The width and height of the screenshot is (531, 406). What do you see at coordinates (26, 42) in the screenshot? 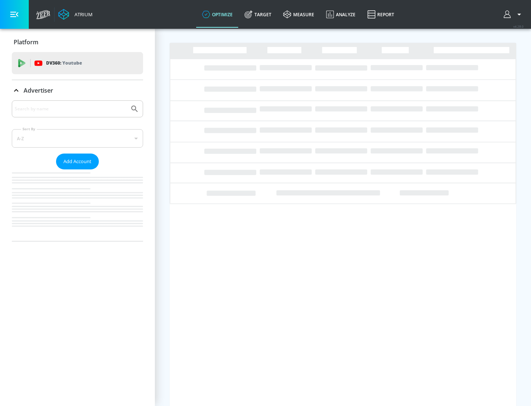
I see `p: Platform` at bounding box center [26, 42].